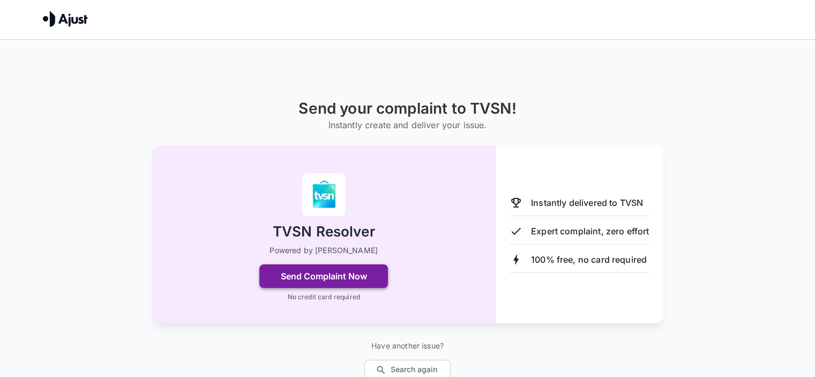 The width and height of the screenshot is (815, 377). What do you see at coordinates (589, 259) in the screenshot?
I see `p: 100% free, no card required` at bounding box center [589, 259].